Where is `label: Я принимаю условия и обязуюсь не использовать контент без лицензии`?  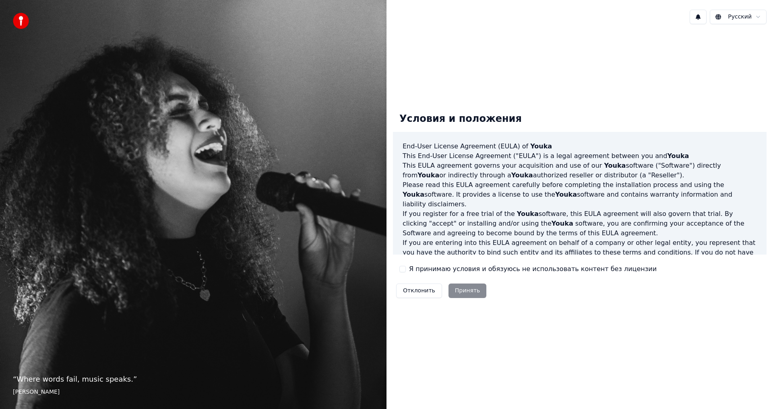
label: Я принимаю условия и обязуюсь не использовать контент без лицензии is located at coordinates (533, 269).